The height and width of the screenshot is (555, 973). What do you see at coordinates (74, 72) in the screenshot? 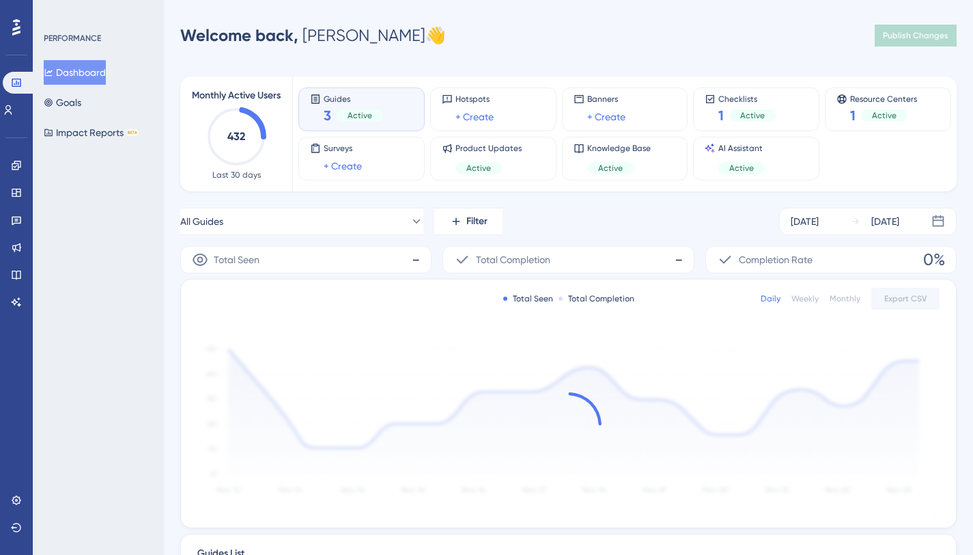
I see `button: Dashboard` at bounding box center [74, 72].